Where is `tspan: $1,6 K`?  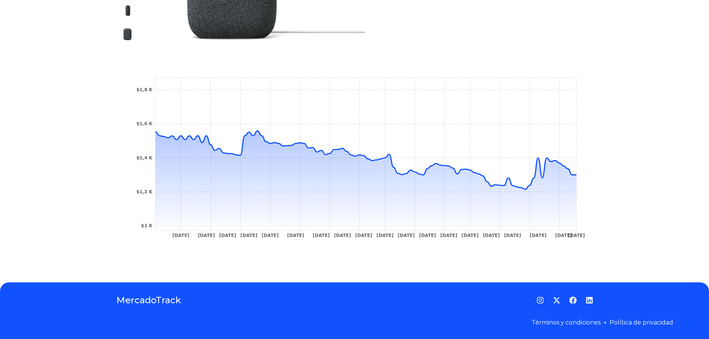 tspan: $1,6 K is located at coordinates (144, 124).